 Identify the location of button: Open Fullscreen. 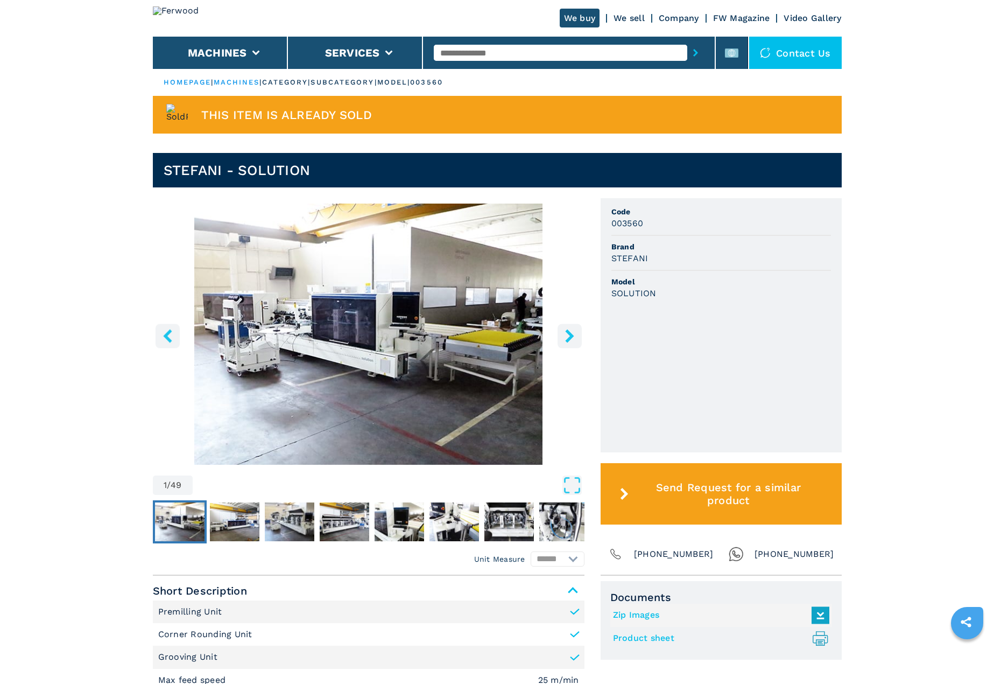
(389, 485).